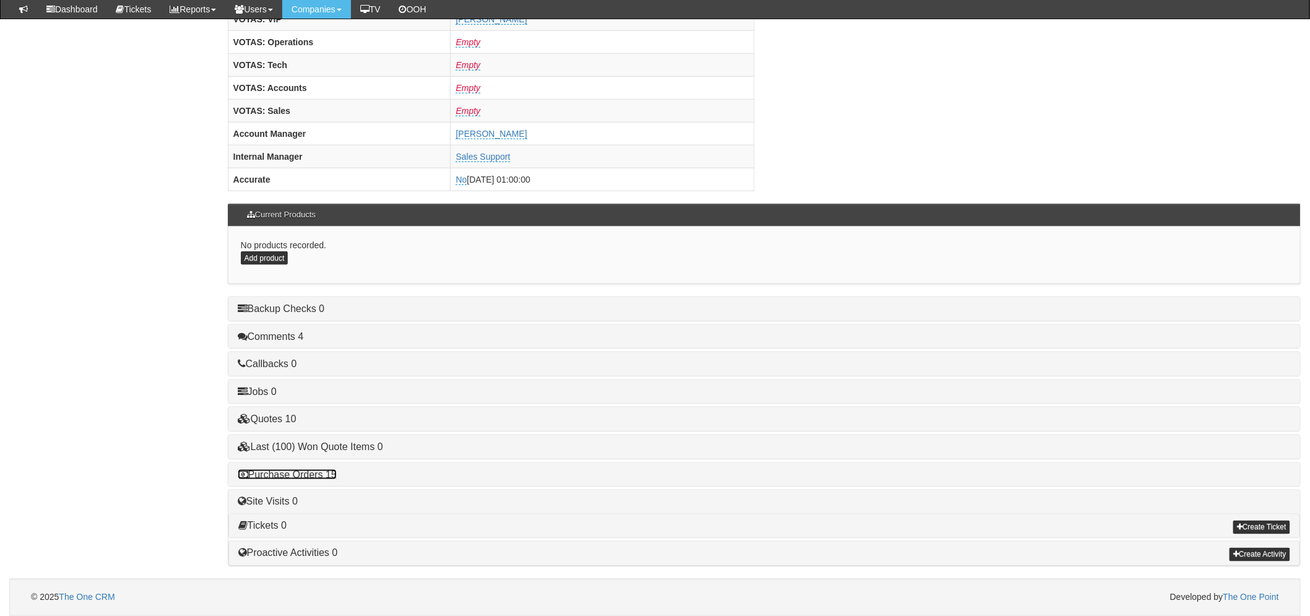  I want to click on a: Sales Support, so click(483, 157).